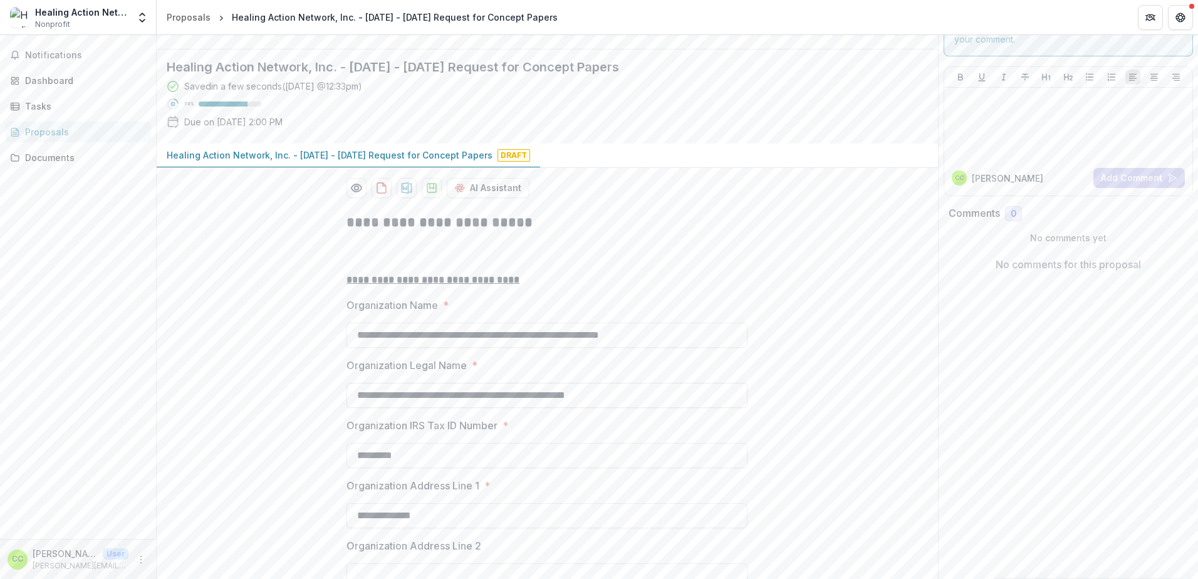  I want to click on button: AI Assistant, so click(488, 188).